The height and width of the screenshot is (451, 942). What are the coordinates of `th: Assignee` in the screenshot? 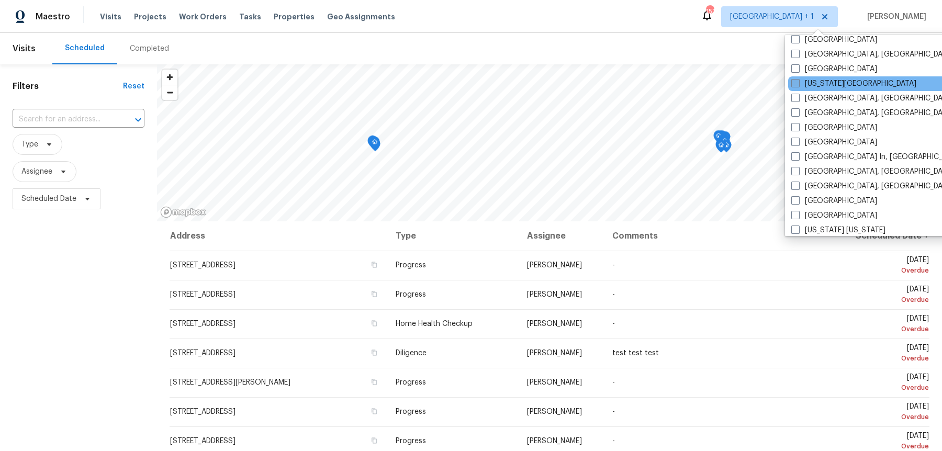 It's located at (561, 236).